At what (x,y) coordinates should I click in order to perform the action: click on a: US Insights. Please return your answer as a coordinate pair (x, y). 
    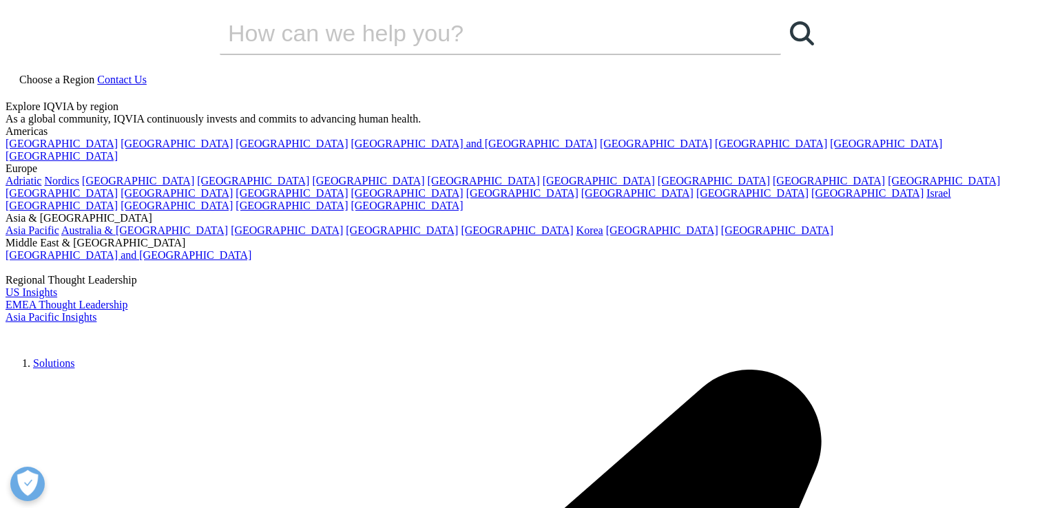
    Looking at the image, I should click on (31, 292).